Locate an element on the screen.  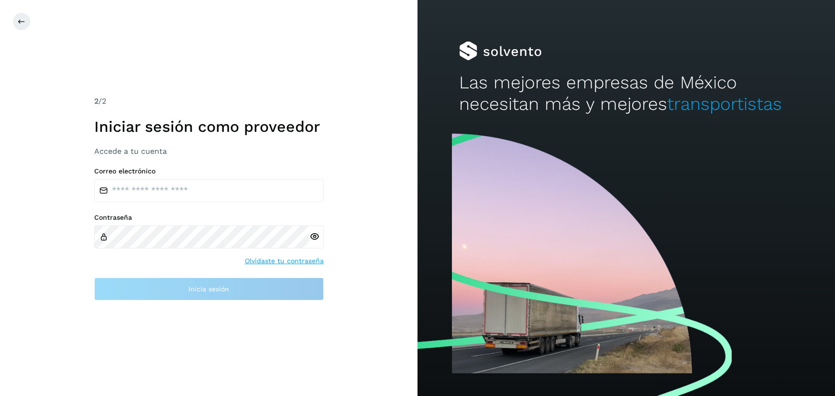
span: 2 is located at coordinates (96, 101).